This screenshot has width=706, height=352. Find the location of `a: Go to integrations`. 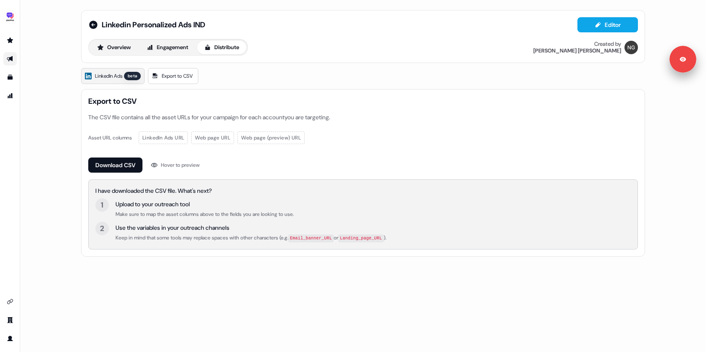

a: Go to integrations is located at coordinates (10, 302).